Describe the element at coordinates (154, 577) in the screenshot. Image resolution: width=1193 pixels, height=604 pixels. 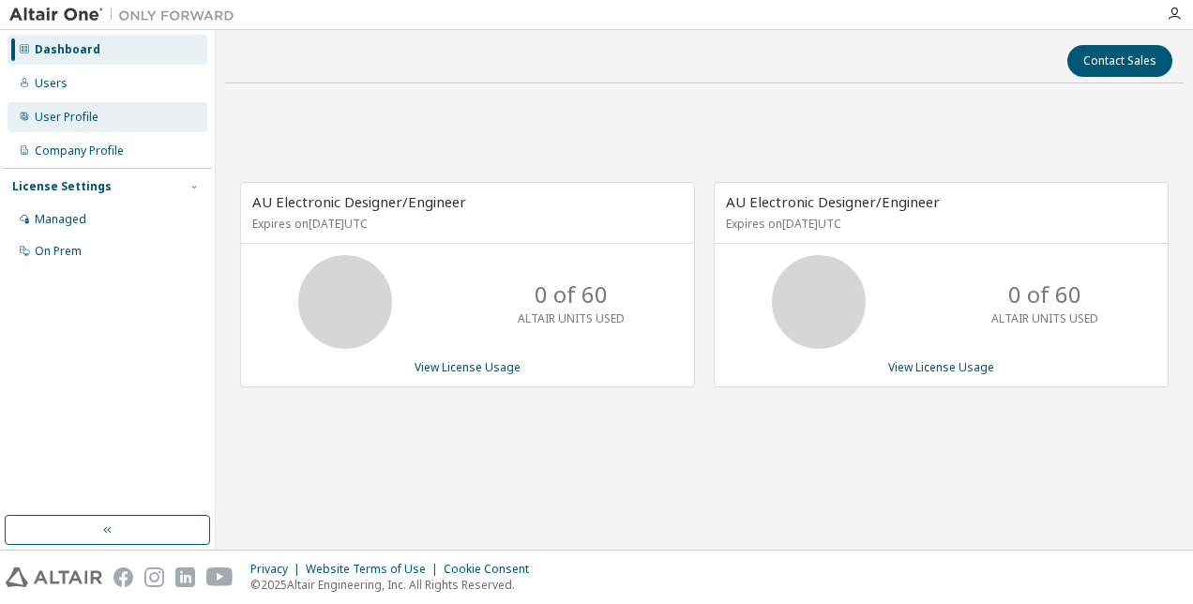
I see `img: instagram.svg` at that location.